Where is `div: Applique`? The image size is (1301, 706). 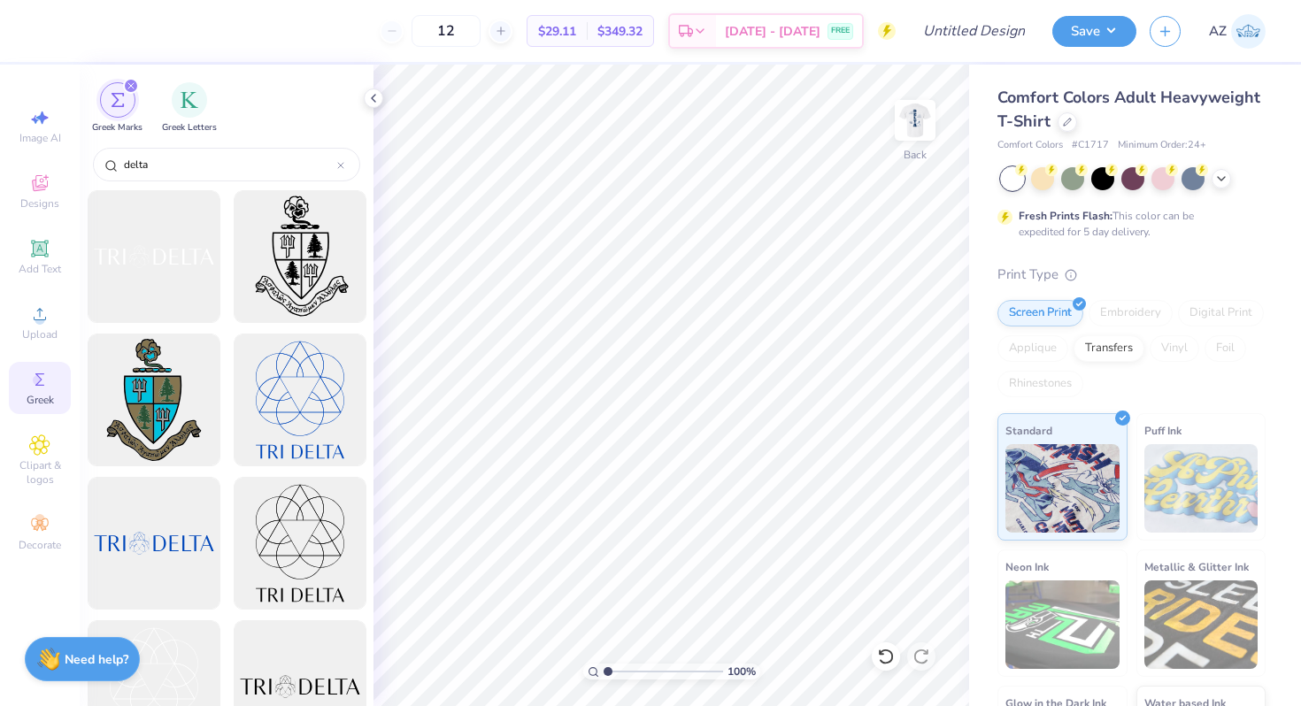
div: Applique is located at coordinates (1033, 349).